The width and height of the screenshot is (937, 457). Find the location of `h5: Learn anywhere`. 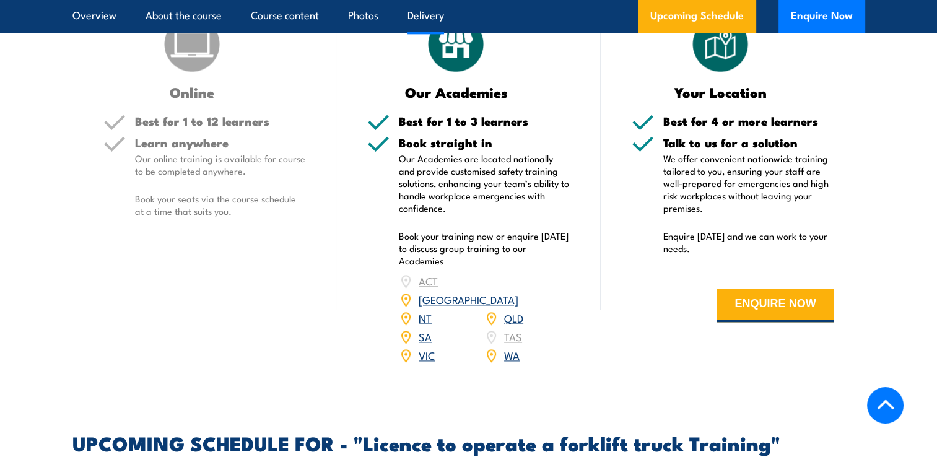

h5: Learn anywhere is located at coordinates (220, 142).